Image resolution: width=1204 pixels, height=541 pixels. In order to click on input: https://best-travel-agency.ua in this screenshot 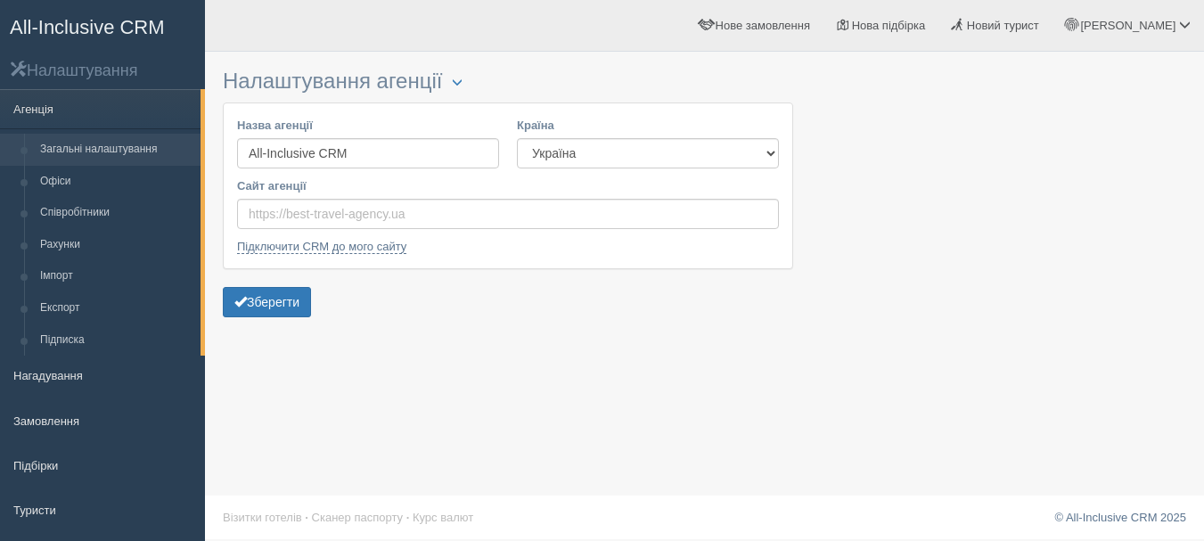, I will do `click(508, 214)`.